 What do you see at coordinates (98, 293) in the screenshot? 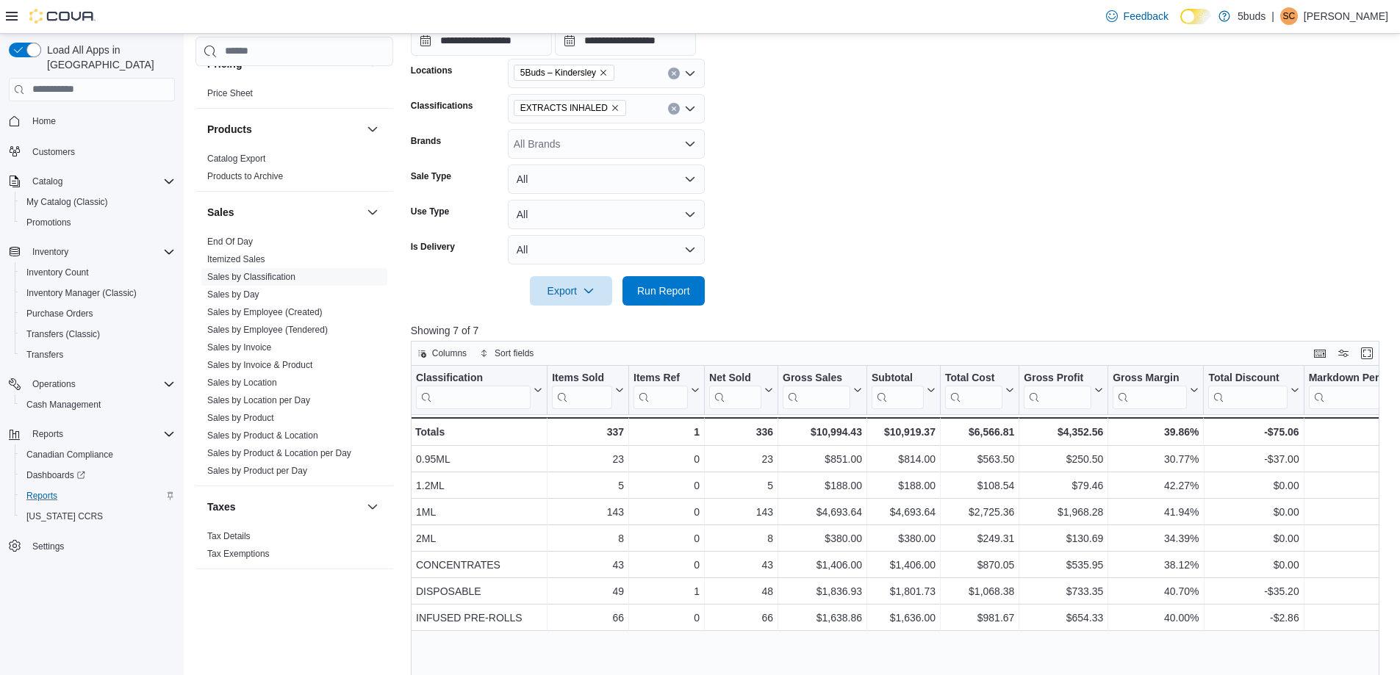
I see `button: Inventory Manager (Classic)` at bounding box center [98, 293].